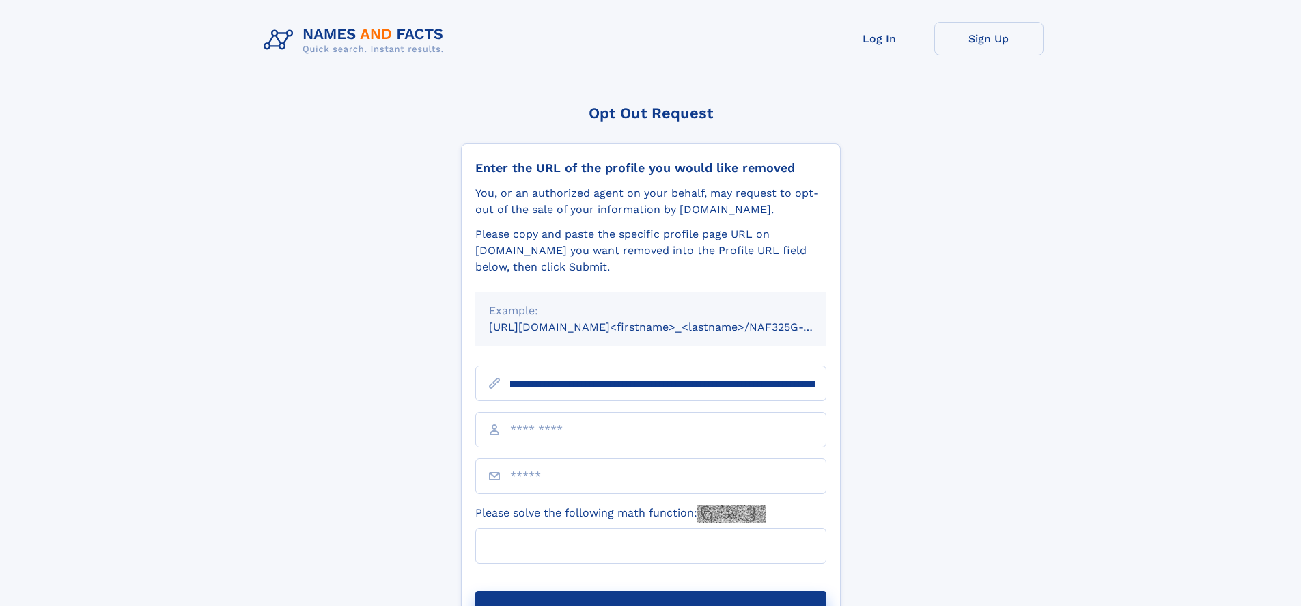  What do you see at coordinates (651, 168) in the screenshot?
I see `div: Enter the URL of the profile you would like removed` at bounding box center [651, 168].